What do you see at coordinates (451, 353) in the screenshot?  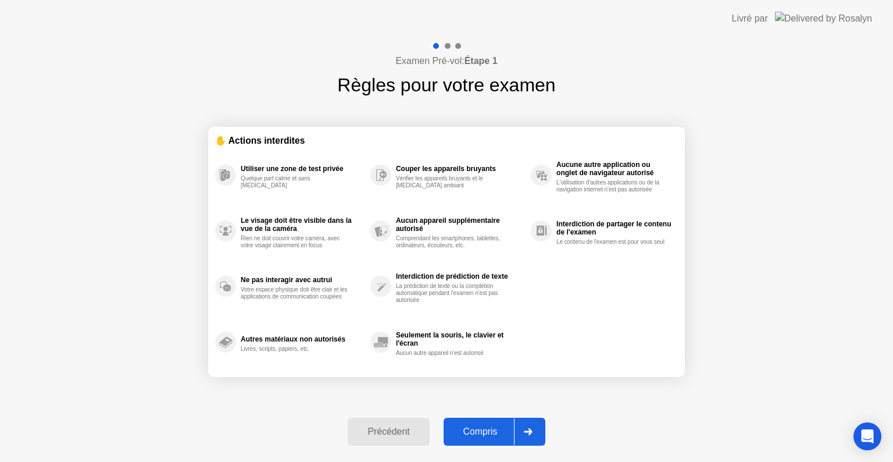 I see `div: Aucun autre appareil n'est autorisé` at bounding box center [451, 353].